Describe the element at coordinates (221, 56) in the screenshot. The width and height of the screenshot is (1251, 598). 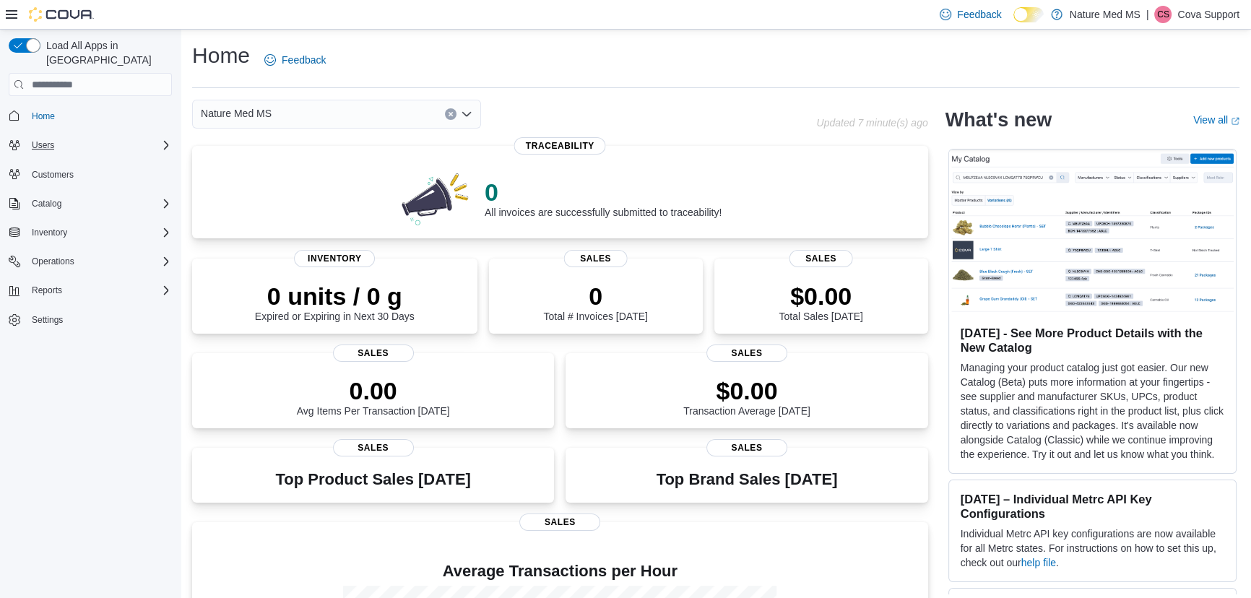
I see `h1: Home` at that location.